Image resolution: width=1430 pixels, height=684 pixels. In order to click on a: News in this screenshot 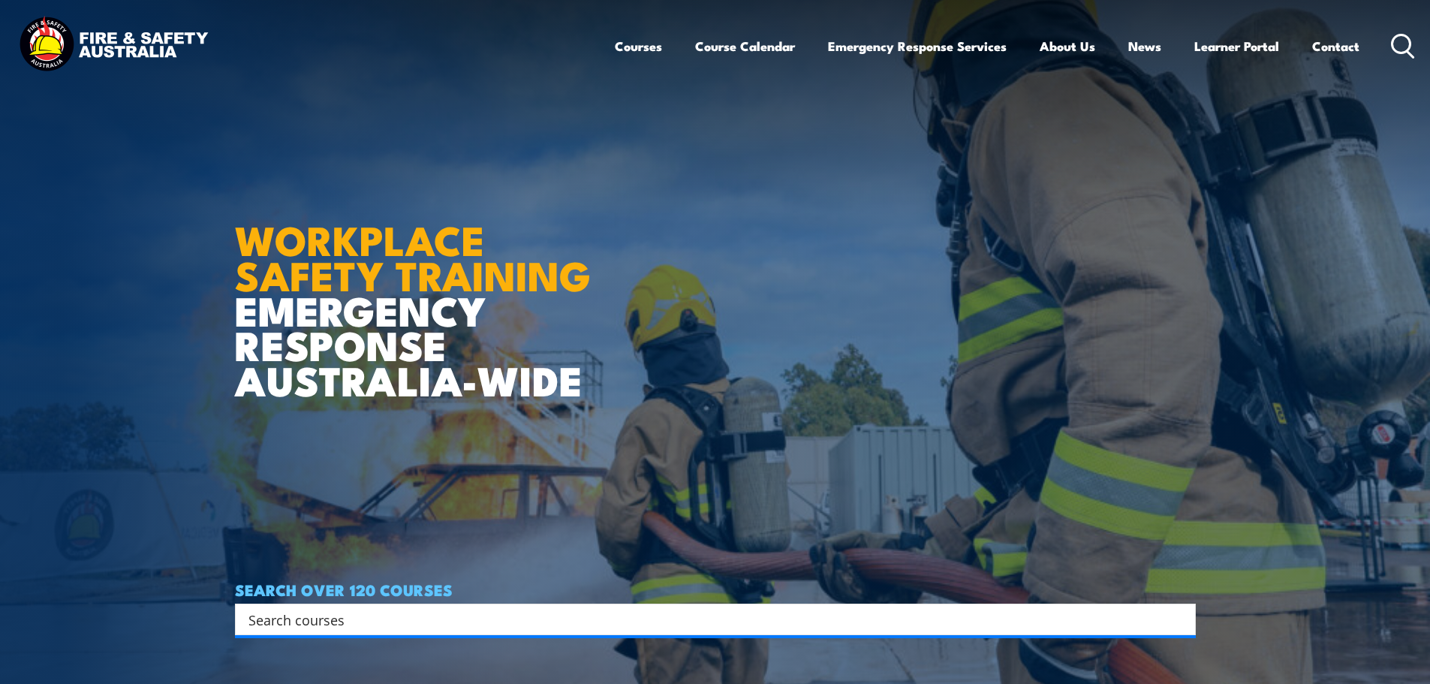, I will do `click(1144, 46)`.